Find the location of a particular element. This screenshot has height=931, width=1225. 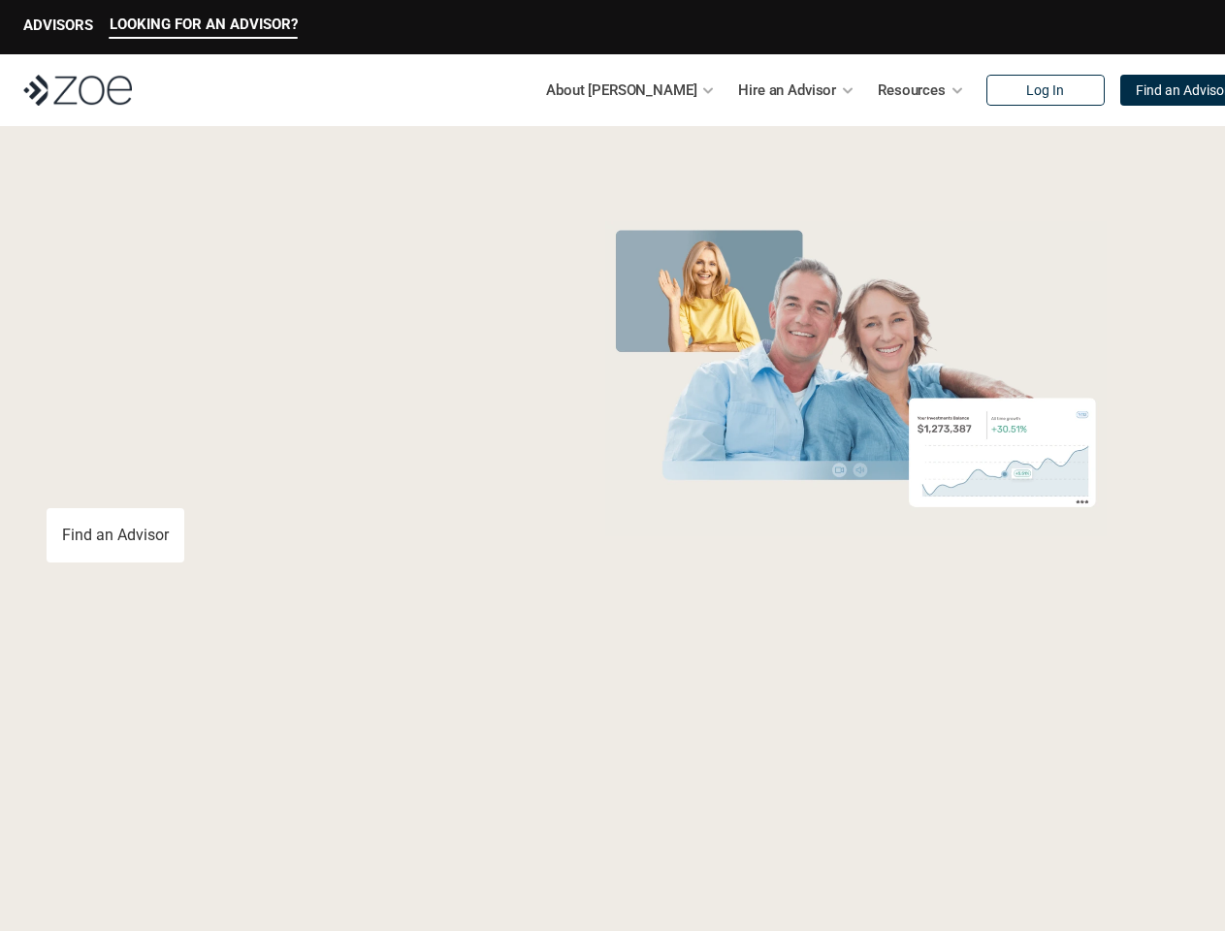

p: ADVISORS is located at coordinates (58, 25).